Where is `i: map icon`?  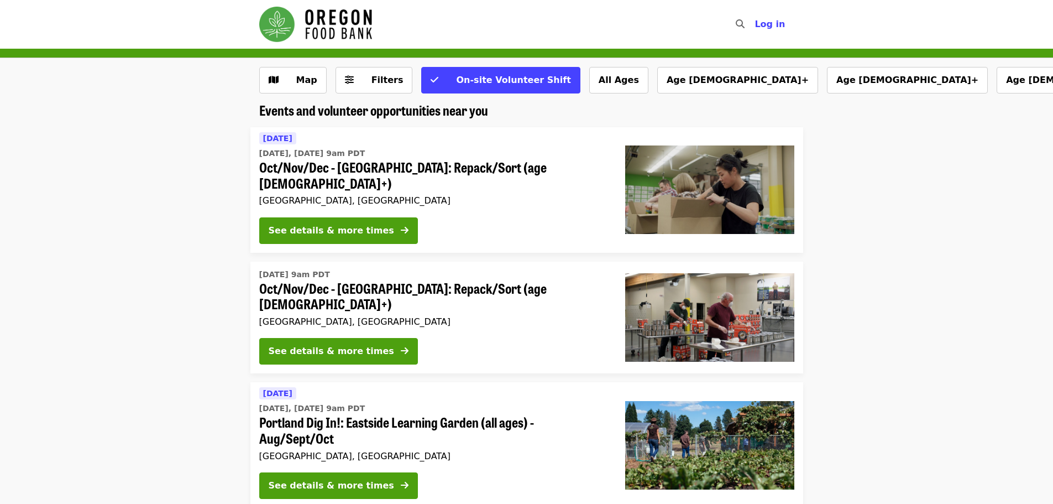
i: map icon is located at coordinates (274, 80).